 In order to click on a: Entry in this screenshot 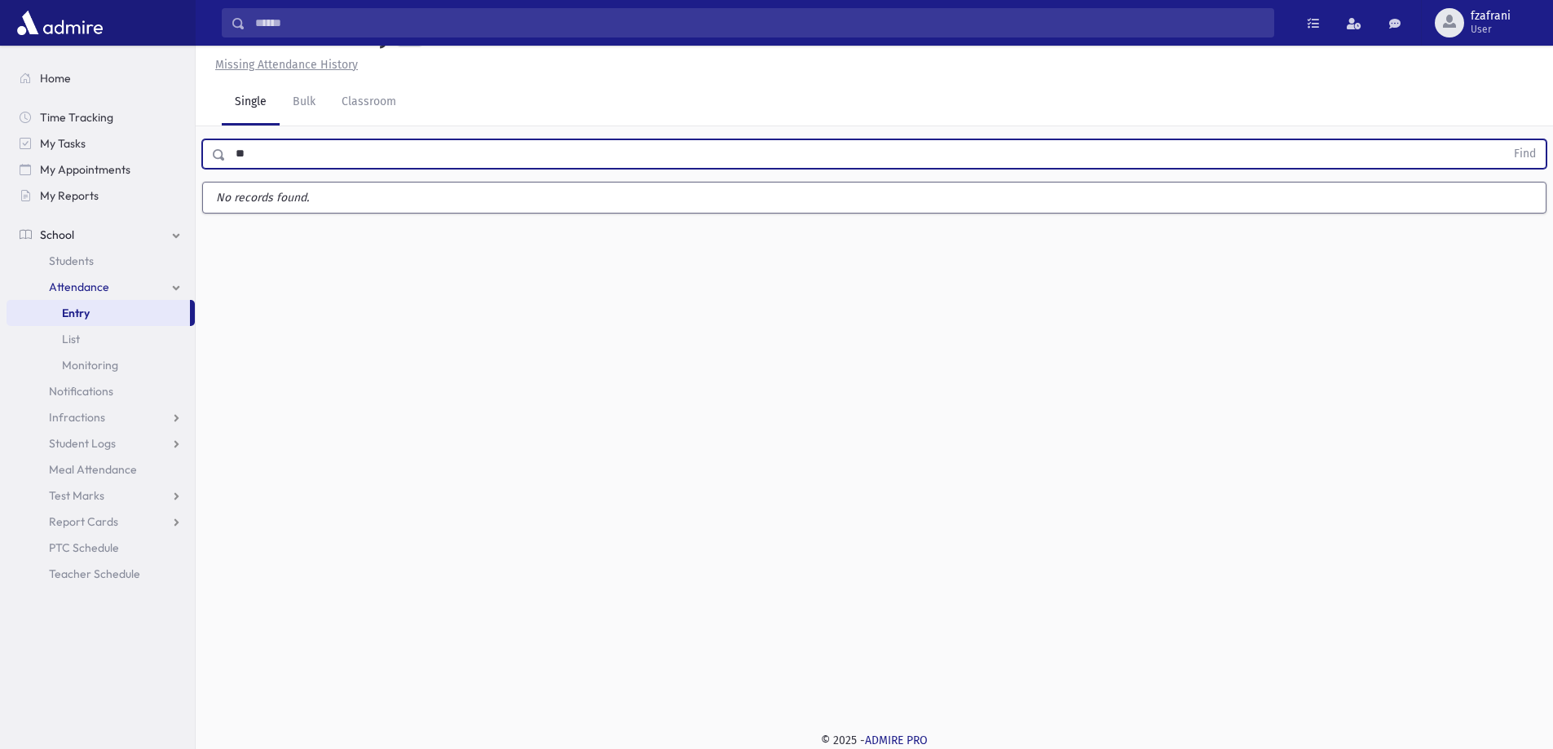, I will do `click(98, 313)`.